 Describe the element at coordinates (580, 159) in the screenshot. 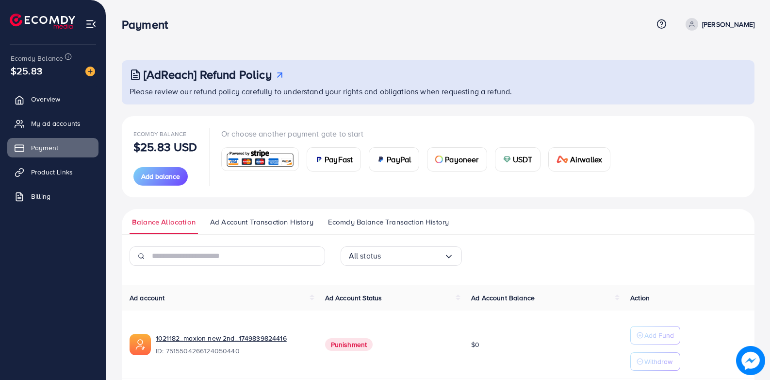

I see `a: cardAirwallex` at that location.